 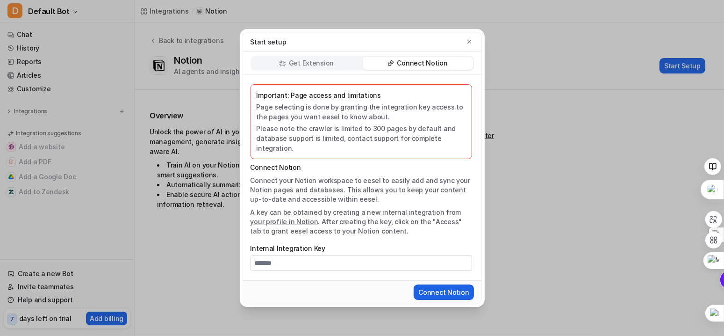 What do you see at coordinates (99, 82) in the screenshot?
I see `button: Clip a selection (Select text first)` at bounding box center [99, 82].